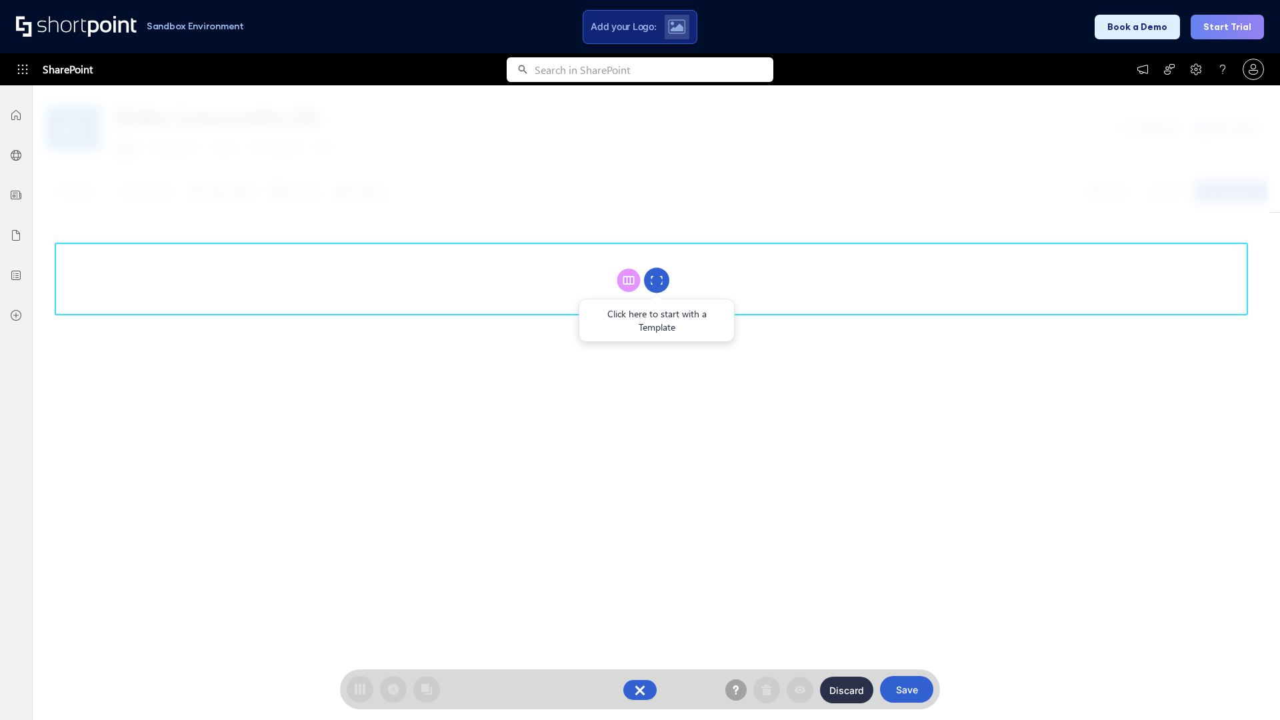  Describe the element at coordinates (654, 69) in the screenshot. I see `input: Search in SharePoint` at that location.